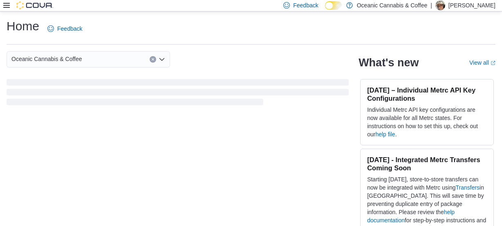 This screenshot has width=502, height=226. I want to click on a: help documentation, so click(411, 216).